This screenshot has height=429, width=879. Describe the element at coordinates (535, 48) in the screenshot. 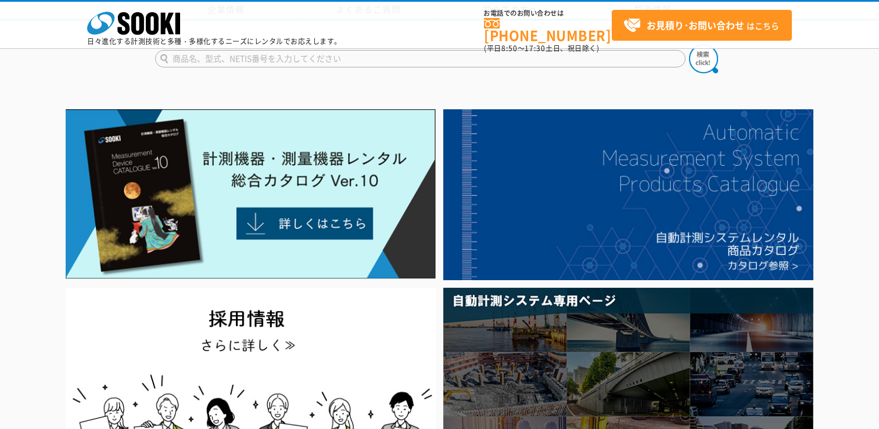

I see `span: 17:30` at that location.